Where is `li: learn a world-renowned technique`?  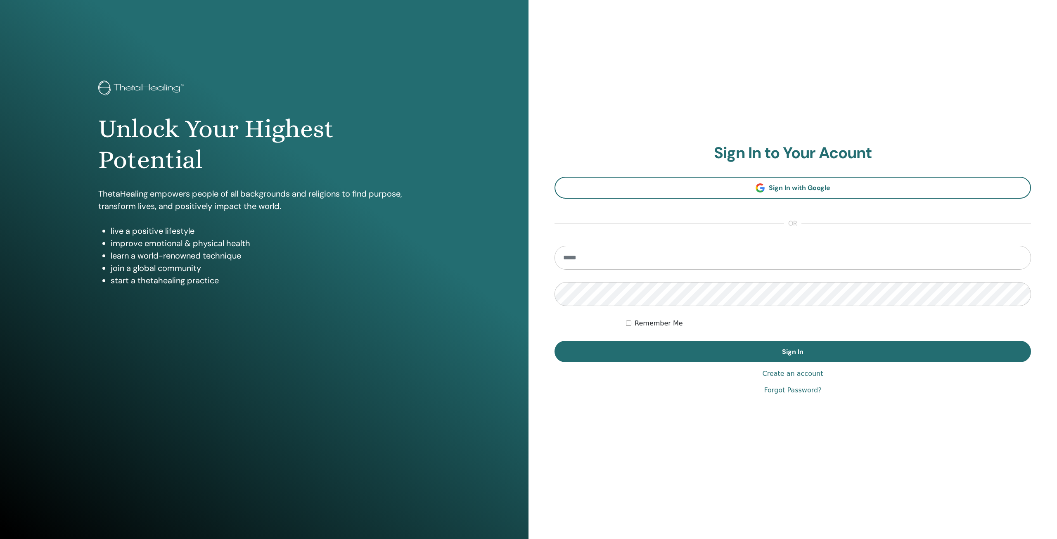 li: learn a world-renowned technique is located at coordinates (270, 255).